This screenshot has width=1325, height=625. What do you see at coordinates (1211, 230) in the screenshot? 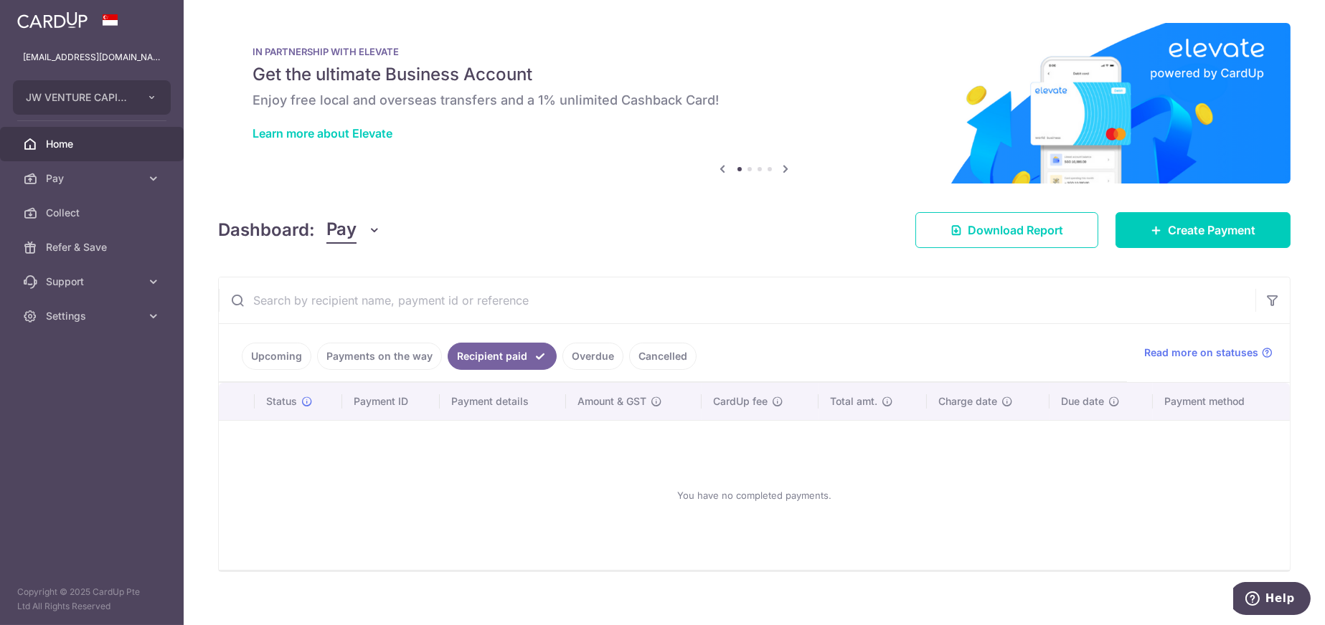
I see `span: Create Payment` at bounding box center [1211, 230].